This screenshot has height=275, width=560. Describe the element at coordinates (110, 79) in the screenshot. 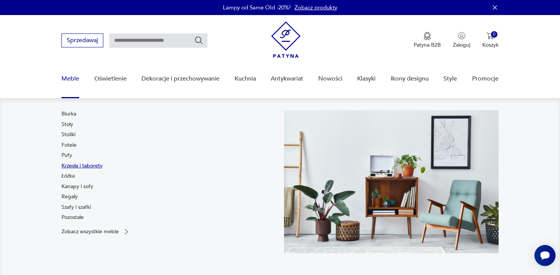

I see `a: Oświetlenie` at that location.